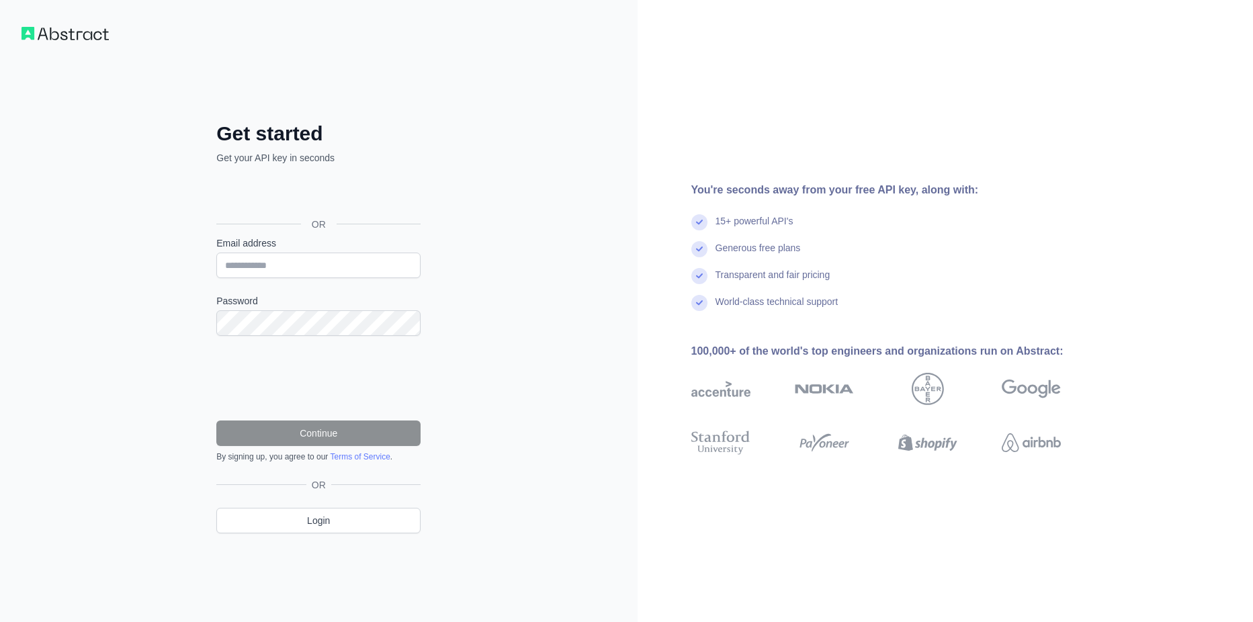 Image resolution: width=1253 pixels, height=622 pixels. What do you see at coordinates (359, 457) in the screenshot?
I see `a: Terms of Service` at bounding box center [359, 457].